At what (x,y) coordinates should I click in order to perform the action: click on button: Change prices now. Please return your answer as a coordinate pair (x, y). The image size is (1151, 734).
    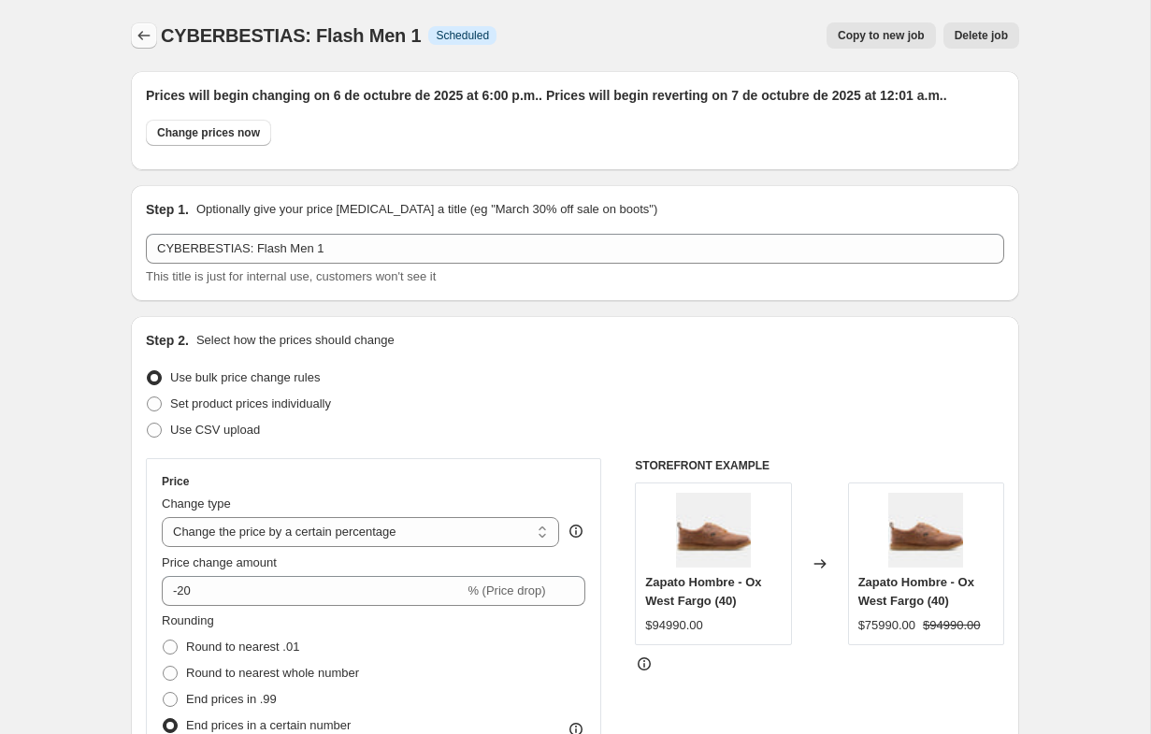
    Looking at the image, I should click on (208, 133).